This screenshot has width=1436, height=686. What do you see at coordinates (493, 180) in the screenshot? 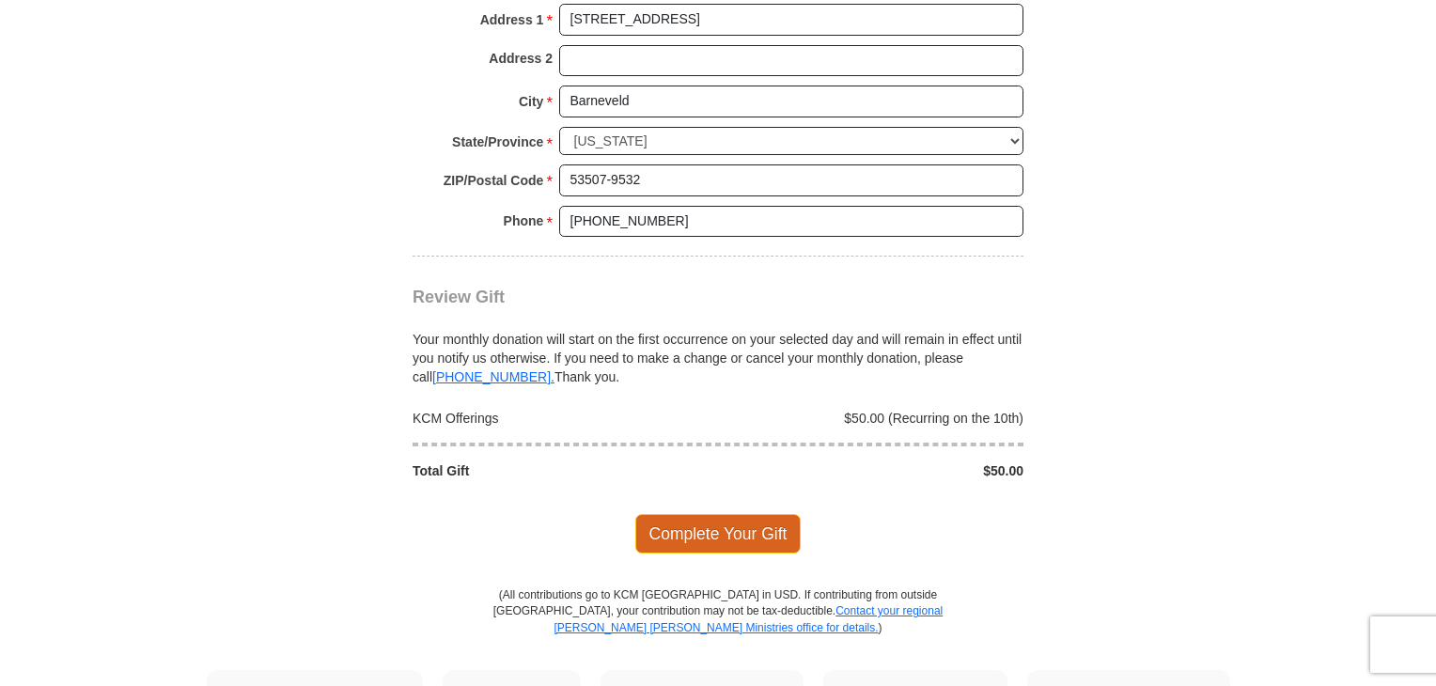
I see `strong: ZIP/Postal Code` at bounding box center [493, 180].